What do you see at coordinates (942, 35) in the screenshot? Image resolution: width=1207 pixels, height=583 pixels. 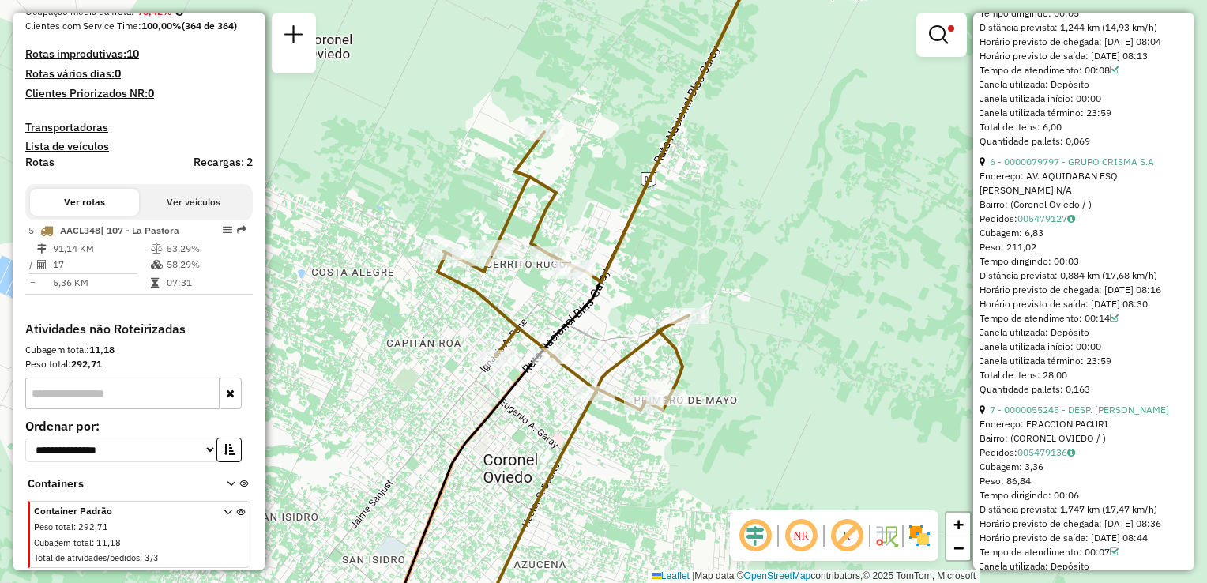 I see `a: Exibir filtros` at bounding box center [942, 35].